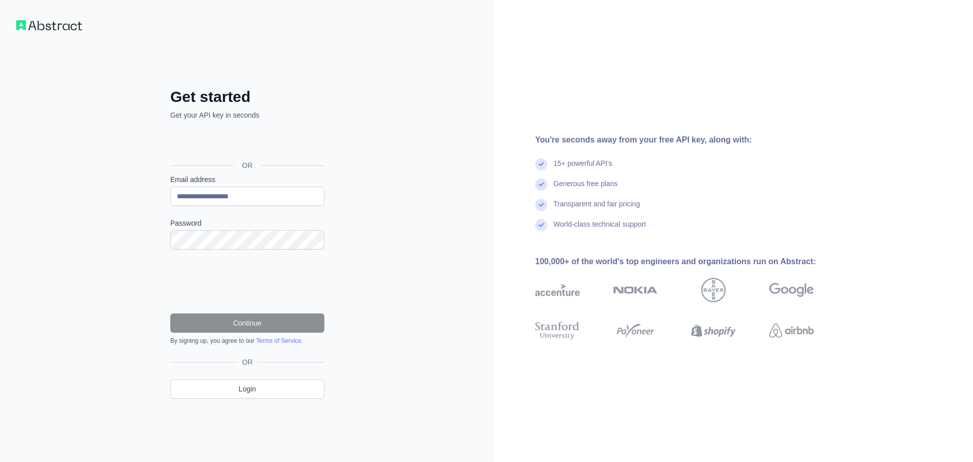  I want to click on div: You're seconds away from your free API key, along with:, so click(691, 140).